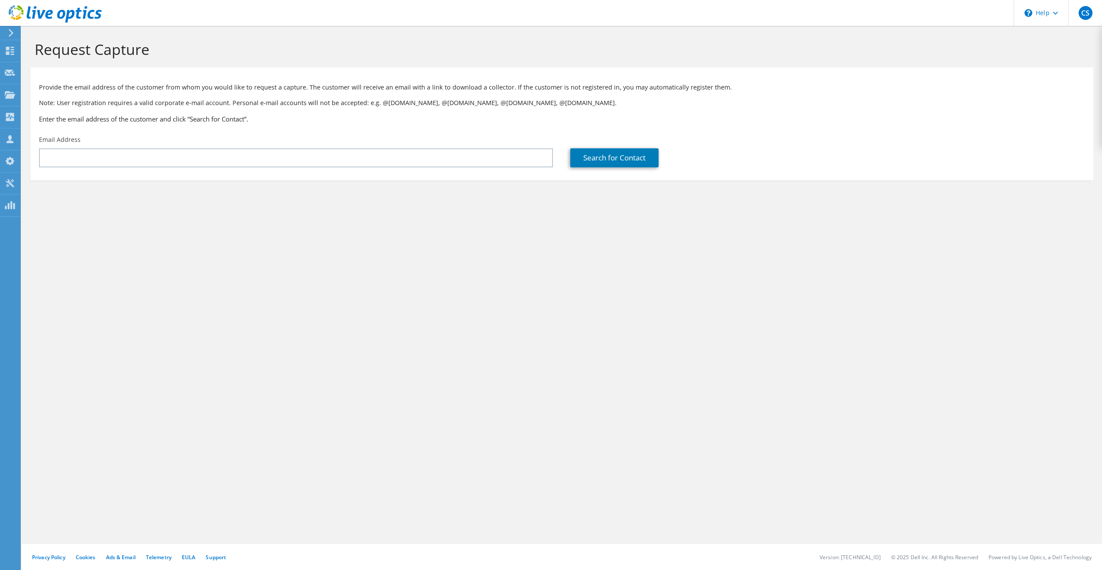 This screenshot has width=1102, height=570. Describe the element at coordinates (86, 557) in the screenshot. I see `a: Cookies` at that location.